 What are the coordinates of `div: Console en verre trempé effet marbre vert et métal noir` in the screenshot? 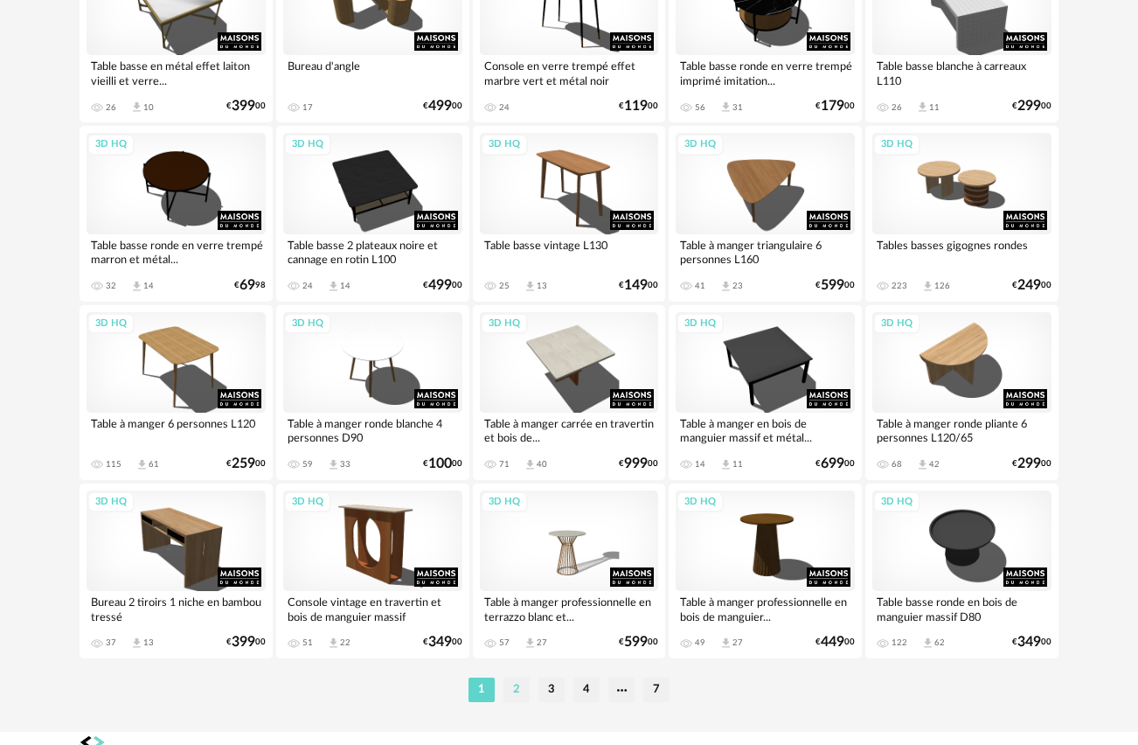 It's located at (569, 73).